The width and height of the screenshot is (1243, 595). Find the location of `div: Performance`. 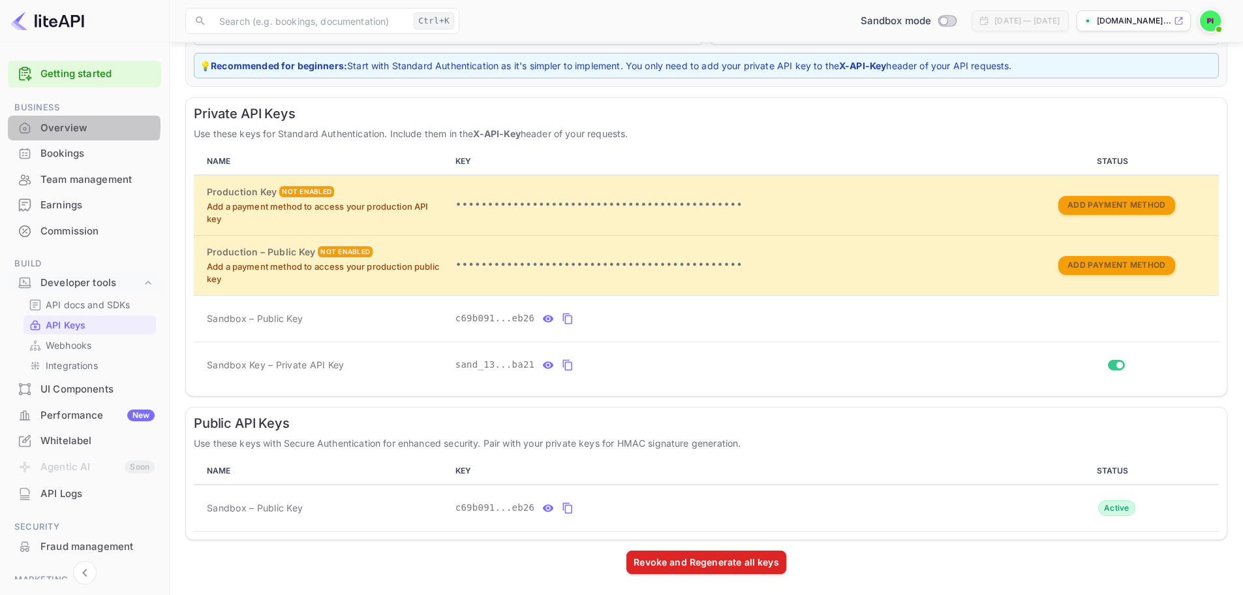

div: Performance is located at coordinates (97, 415).